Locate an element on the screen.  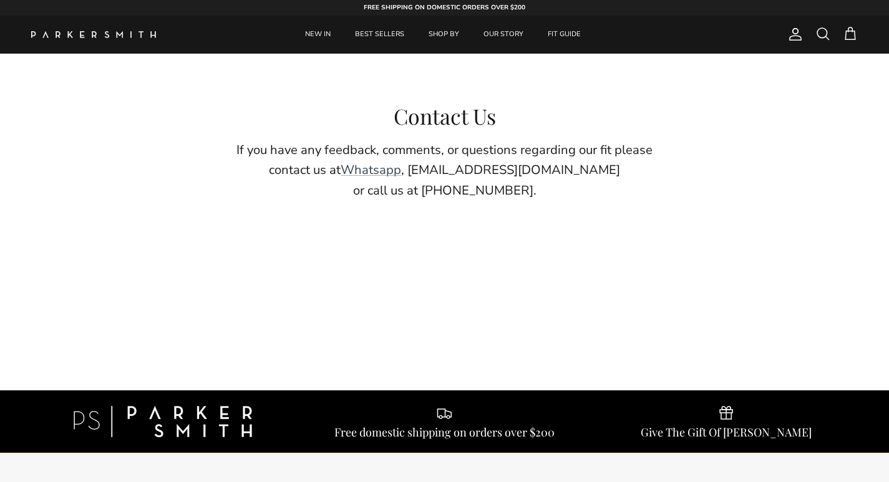
a: Parker Smith is located at coordinates (94, 34).